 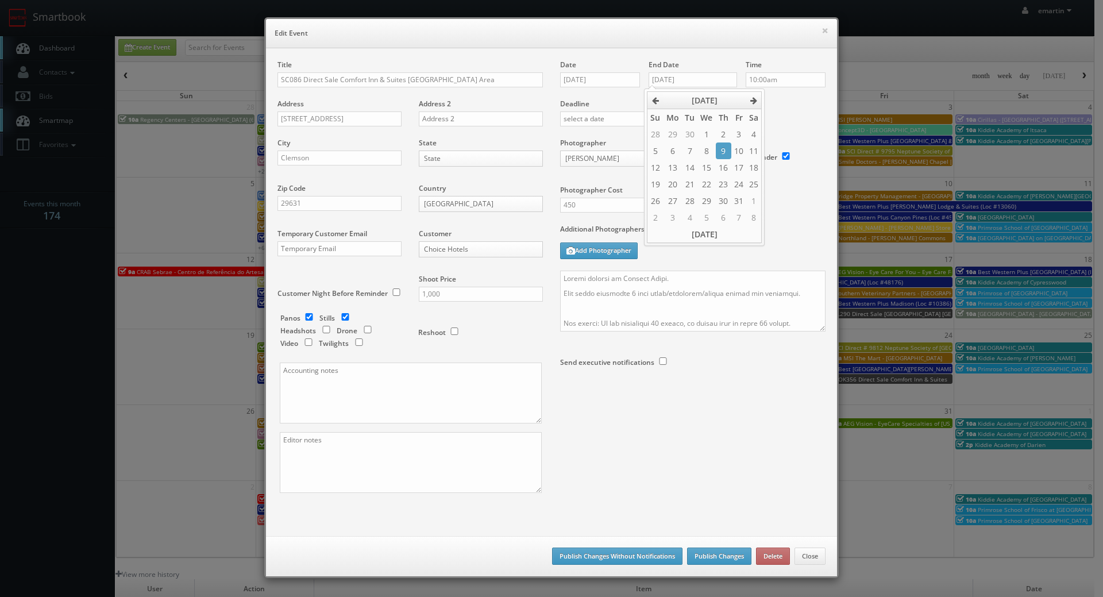 What do you see at coordinates (739, 118) in the screenshot?
I see `th: Fr` at bounding box center [739, 118].